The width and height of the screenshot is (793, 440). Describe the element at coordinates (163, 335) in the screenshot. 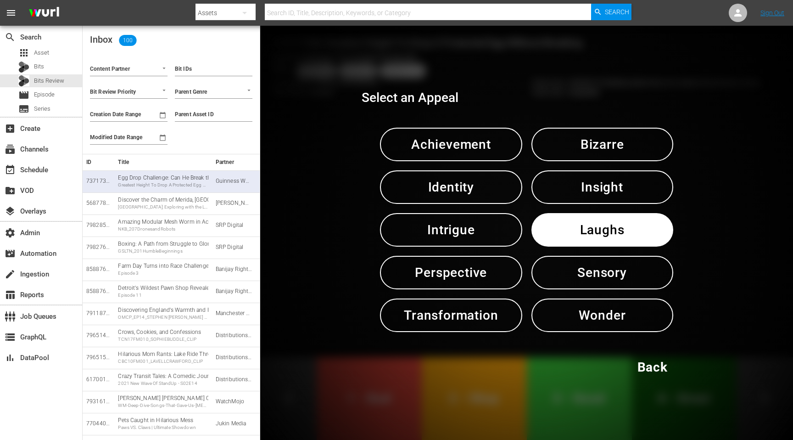

I see `div: Crows, Cookies, and Confessions` at that location.